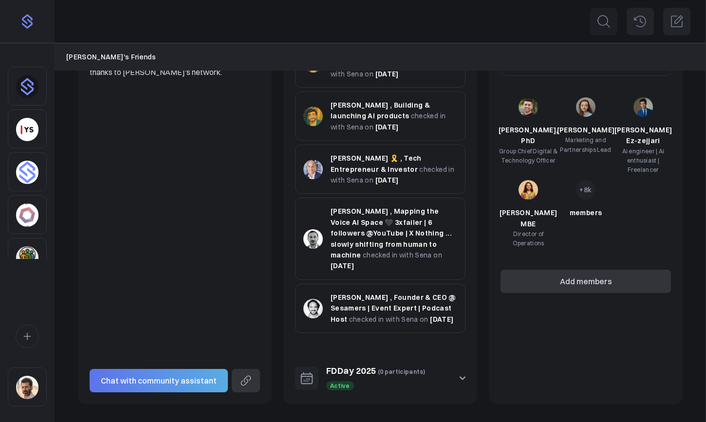 The width and height of the screenshot is (706, 422). Describe the element at coordinates (643, 160) in the screenshot. I see `span: Ai engineer | Ai enthusiast | Freelancer` at that location.